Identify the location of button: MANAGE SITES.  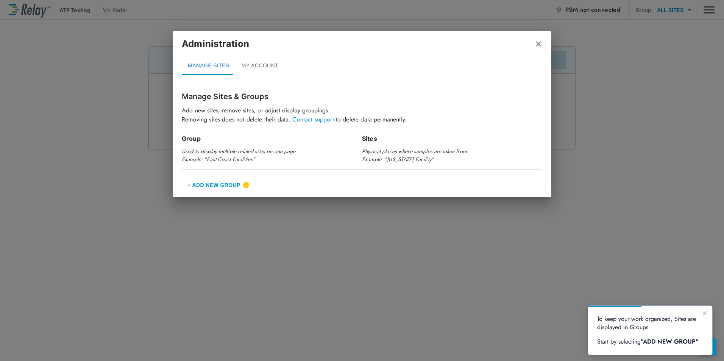
(209, 66).